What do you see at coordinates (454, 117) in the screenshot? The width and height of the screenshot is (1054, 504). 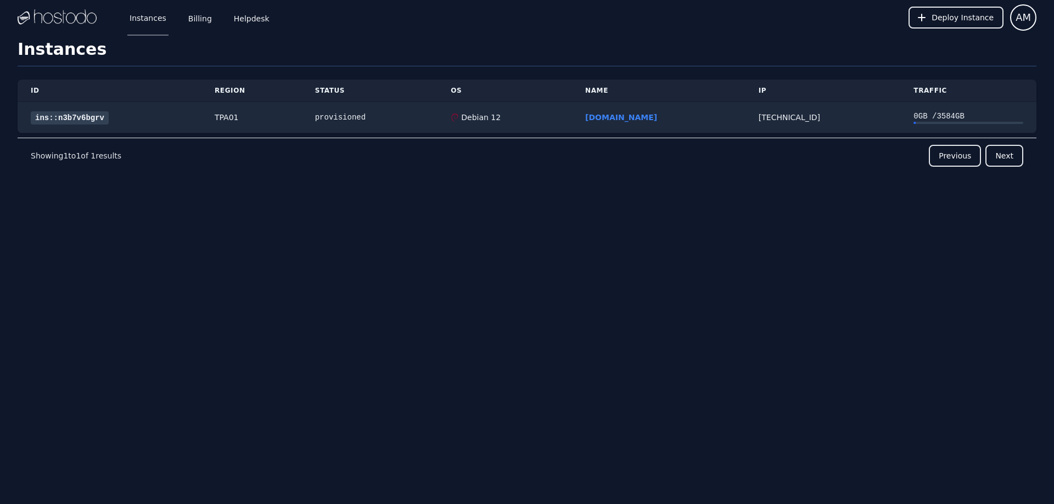 I see `img: Debian 12` at bounding box center [454, 117].